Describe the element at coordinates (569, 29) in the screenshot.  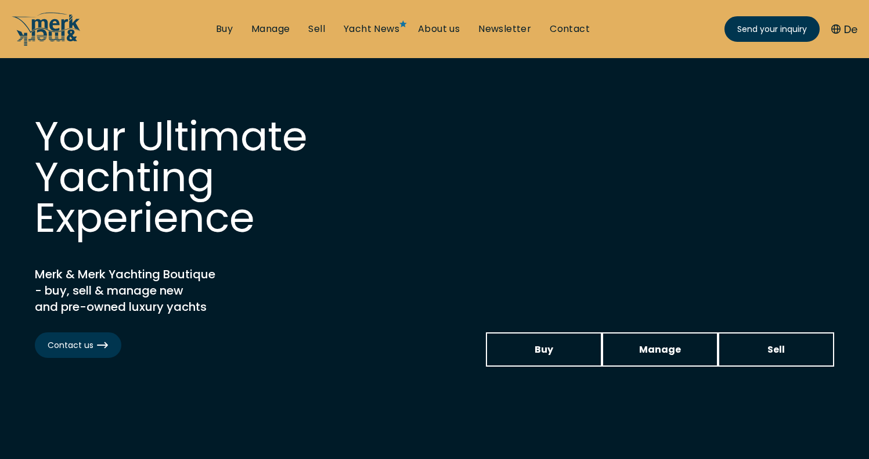
I see `a: Contact` at that location.